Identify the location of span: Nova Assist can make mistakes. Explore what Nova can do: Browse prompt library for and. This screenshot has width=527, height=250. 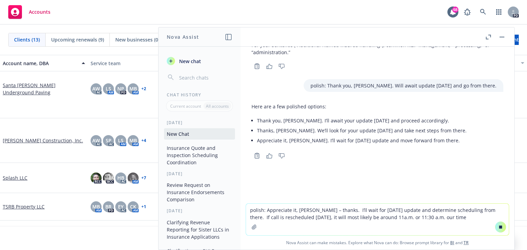
(377, 242).